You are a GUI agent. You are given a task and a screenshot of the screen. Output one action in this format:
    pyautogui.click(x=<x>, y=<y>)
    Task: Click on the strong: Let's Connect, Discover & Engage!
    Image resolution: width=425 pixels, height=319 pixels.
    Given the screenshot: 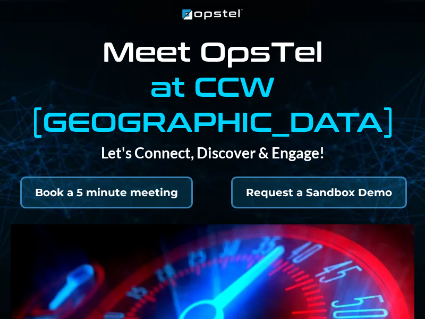 What is the action you would take?
    pyautogui.click(x=212, y=152)
    